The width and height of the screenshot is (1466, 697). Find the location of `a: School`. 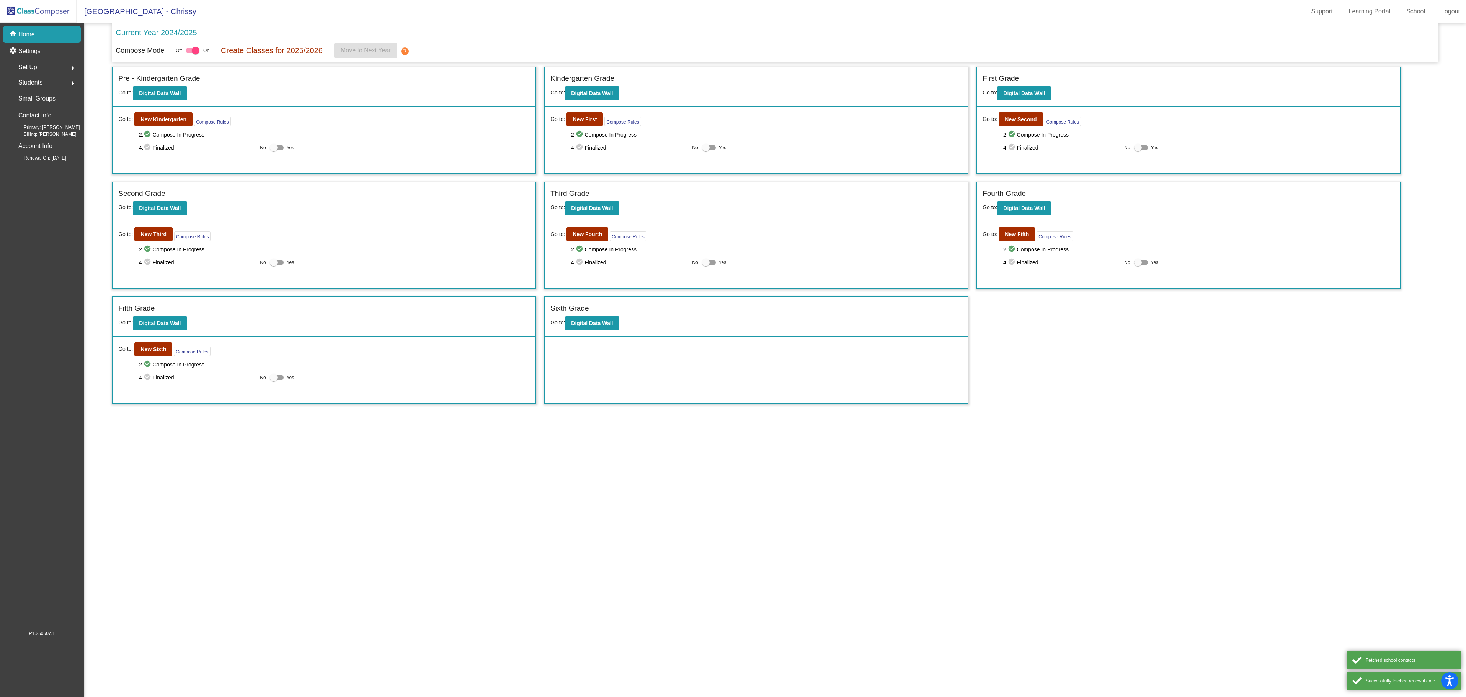

a: School is located at coordinates (1416, 11).